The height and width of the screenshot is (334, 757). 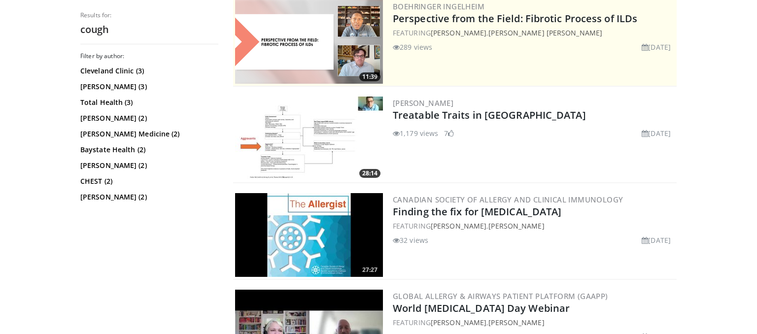 What do you see at coordinates (148, 150) in the screenshot?
I see `a: Baystate Health (2)` at bounding box center [148, 150].